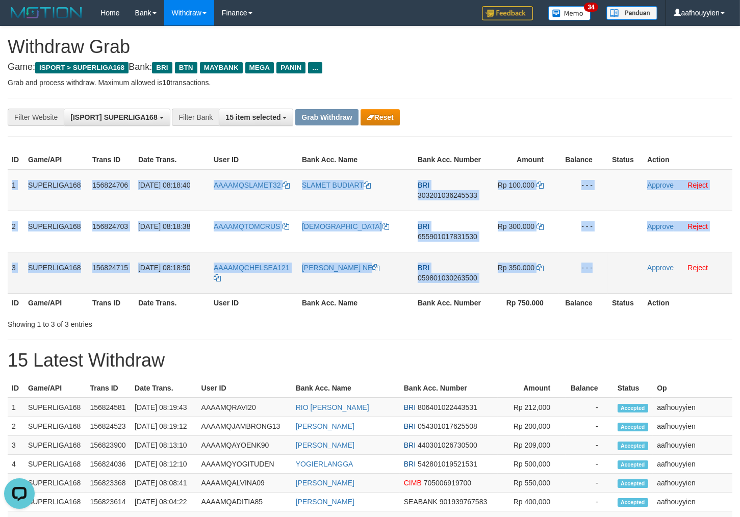  Describe the element at coordinates (166, 83) in the screenshot. I see `strong: 10` at that location.